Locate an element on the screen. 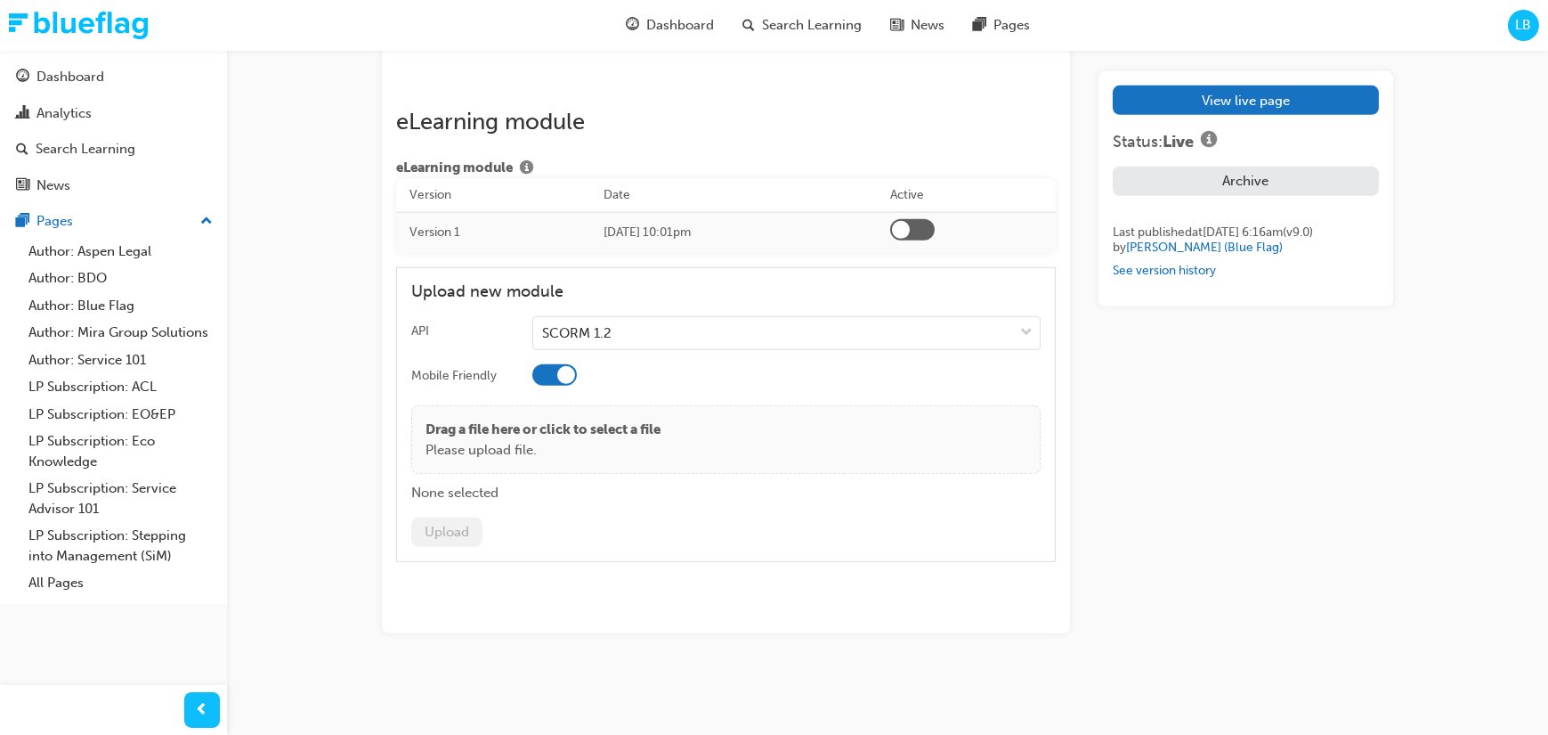  p: Drag a file here or click to select a file is located at coordinates (543, 429).